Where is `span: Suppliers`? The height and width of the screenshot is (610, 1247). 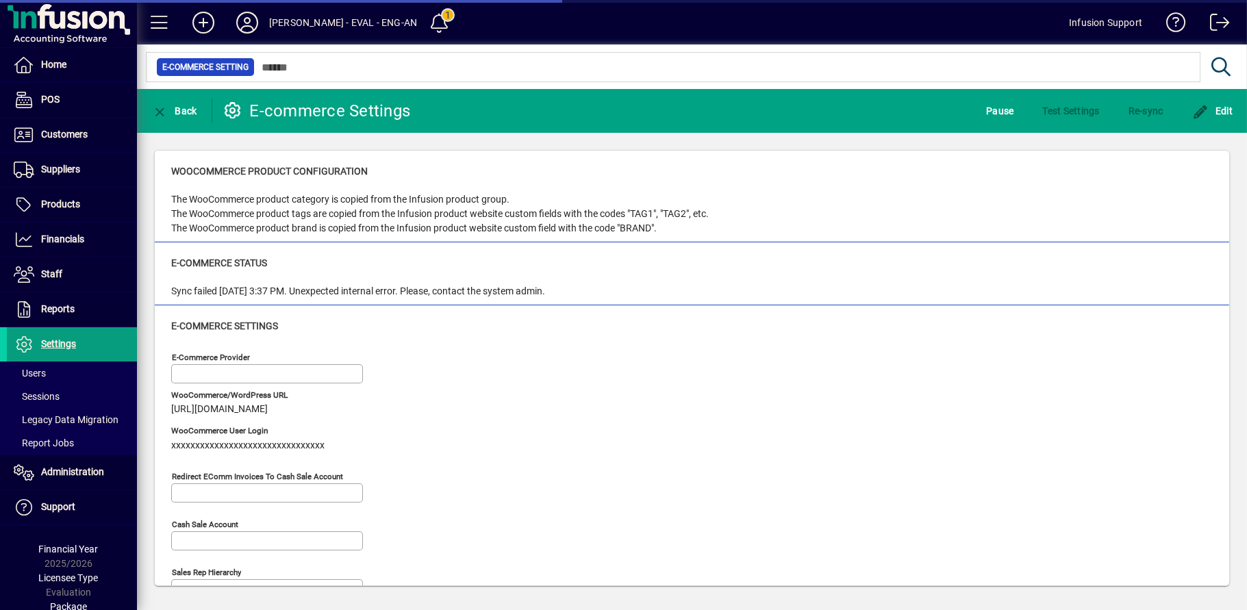
span: Suppliers is located at coordinates (60, 169).